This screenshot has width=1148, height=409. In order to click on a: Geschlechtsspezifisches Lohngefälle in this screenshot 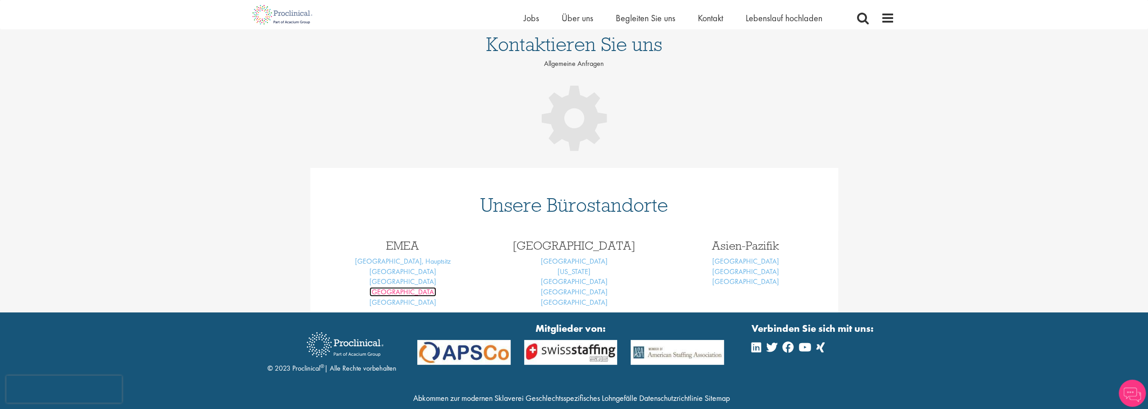, I will do `click(581, 397)`.